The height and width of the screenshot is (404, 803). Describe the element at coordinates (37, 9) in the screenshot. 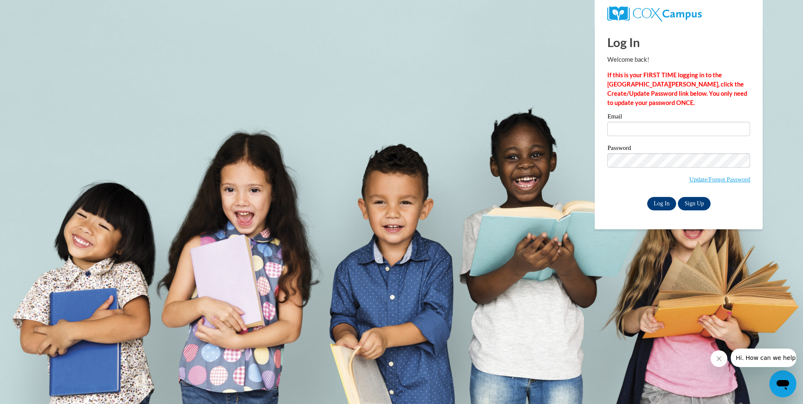

I see `span: Hi. How can we help?` at that location.